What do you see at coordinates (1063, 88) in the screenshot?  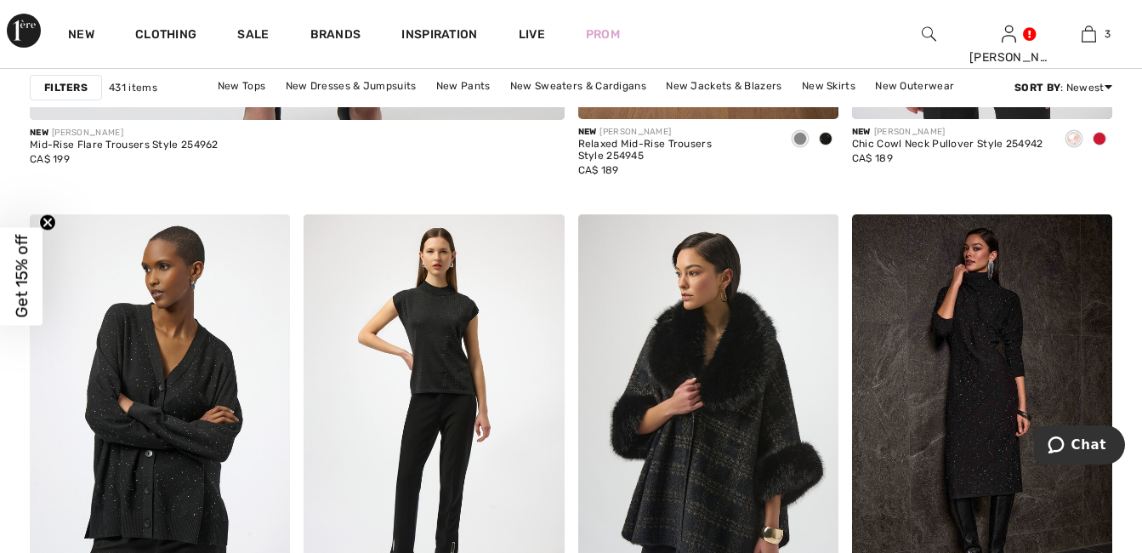 I see `div: : Newest` at bounding box center [1063, 88].